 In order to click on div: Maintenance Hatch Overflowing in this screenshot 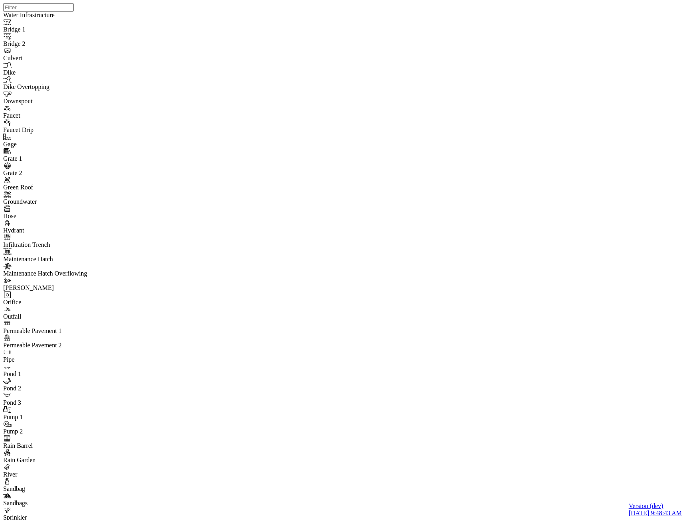, I will do `click(57, 274)`.